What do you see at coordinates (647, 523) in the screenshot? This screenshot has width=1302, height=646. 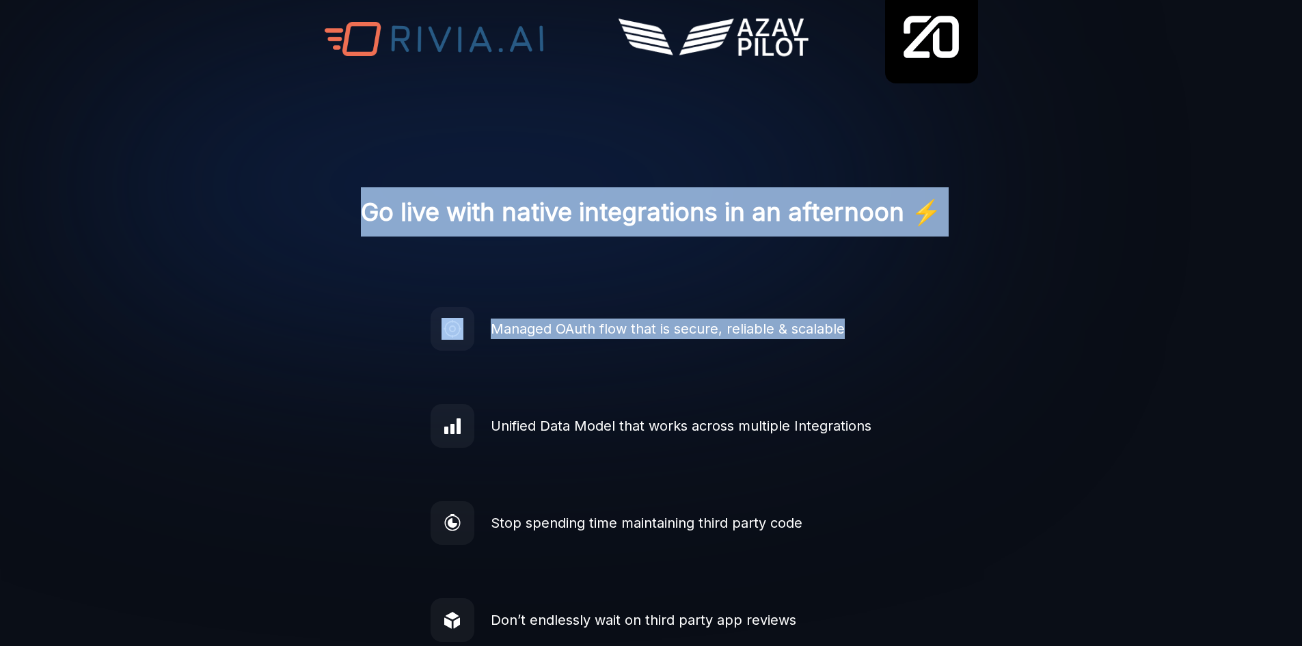 I see `div: Stop spending time maintaining third party code` at bounding box center [647, 523].